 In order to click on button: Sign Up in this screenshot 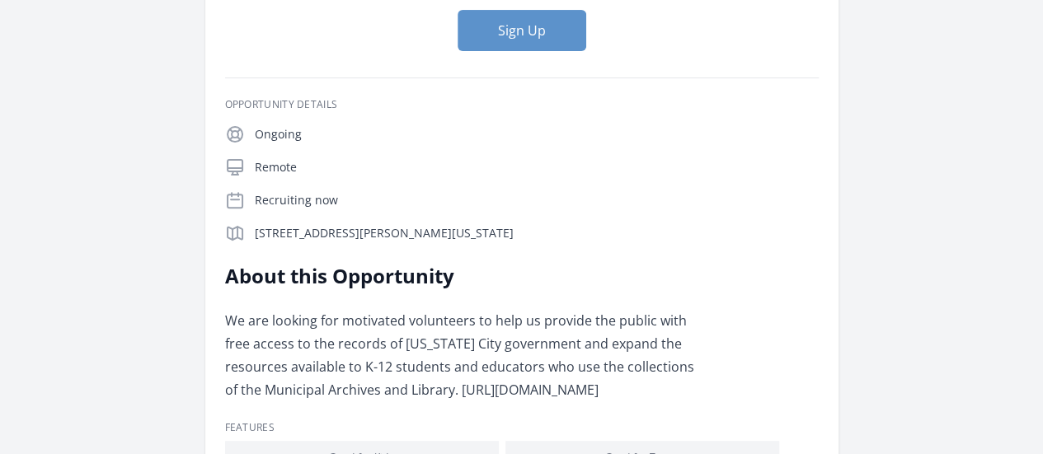, I will do `click(522, 31)`.